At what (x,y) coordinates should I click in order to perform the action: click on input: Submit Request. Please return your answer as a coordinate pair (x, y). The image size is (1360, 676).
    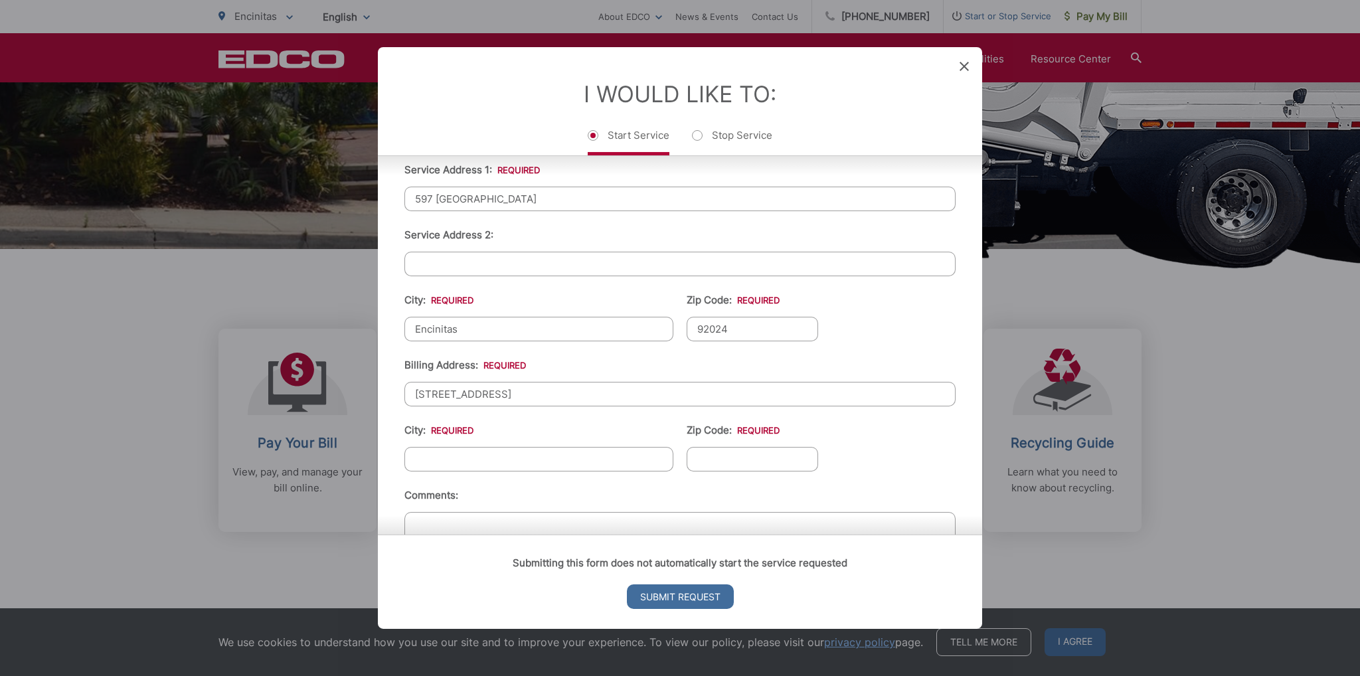
    Looking at the image, I should click on (680, 596).